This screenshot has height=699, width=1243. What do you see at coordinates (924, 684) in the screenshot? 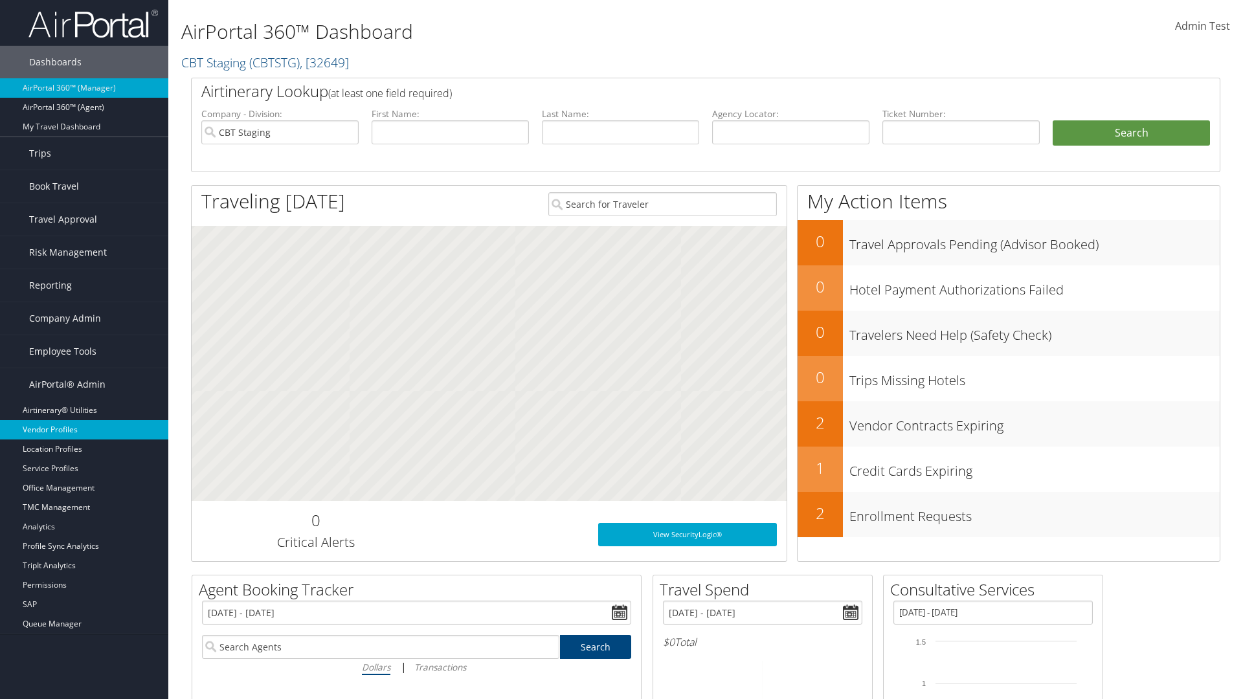
I see `tspan: 1` at bounding box center [924, 684].